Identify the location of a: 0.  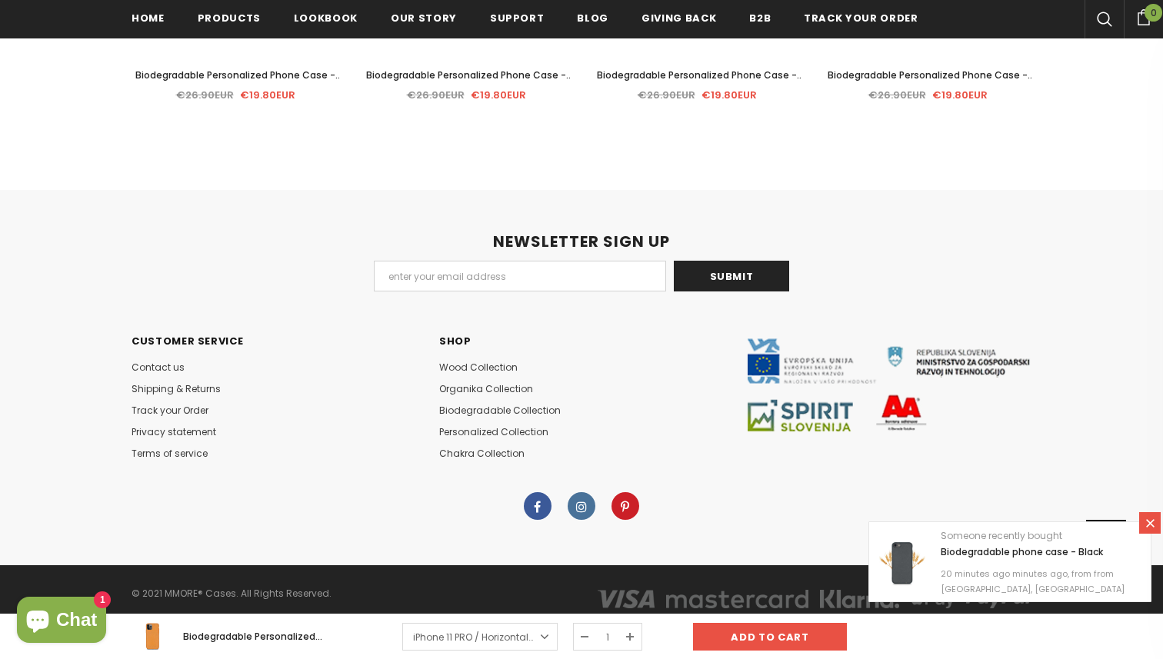
(1143, 16).